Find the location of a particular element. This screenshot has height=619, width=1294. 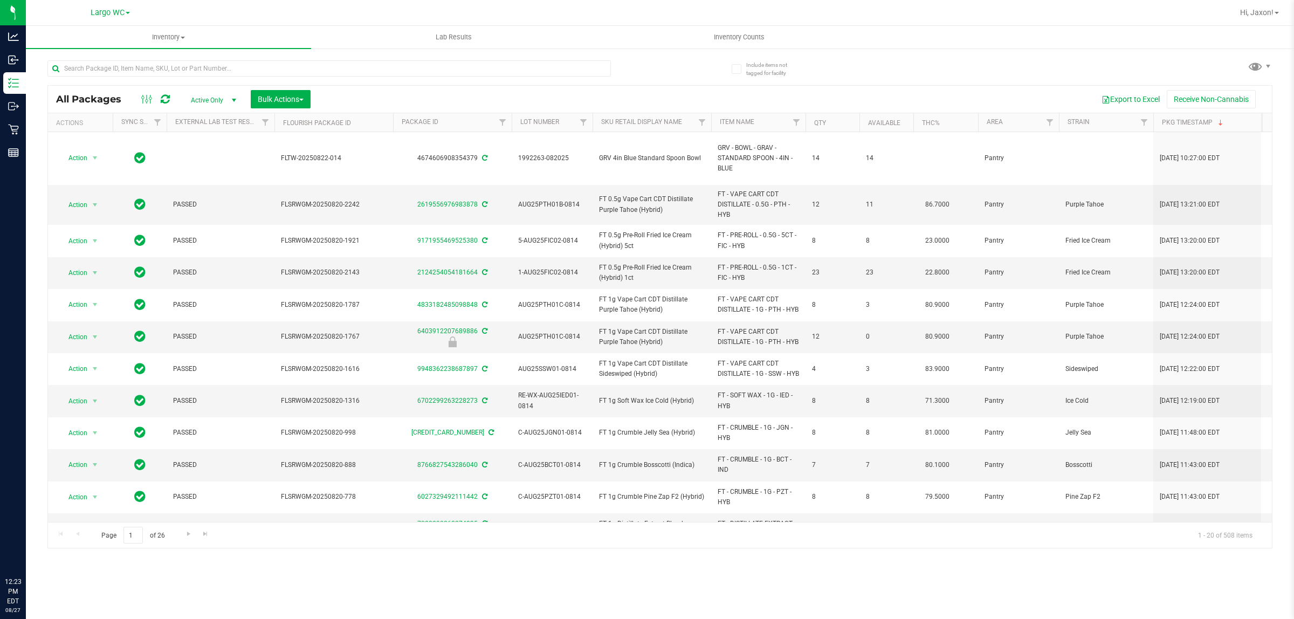

span: FLSRWGM-20250820-2242 is located at coordinates (334, 204).